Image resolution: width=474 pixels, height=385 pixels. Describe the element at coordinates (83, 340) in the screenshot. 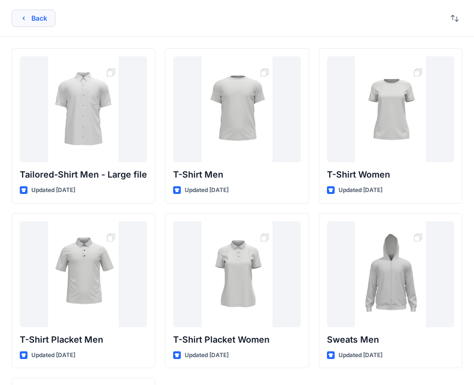

I see `p: T-Shirt Placket Men` at that location.